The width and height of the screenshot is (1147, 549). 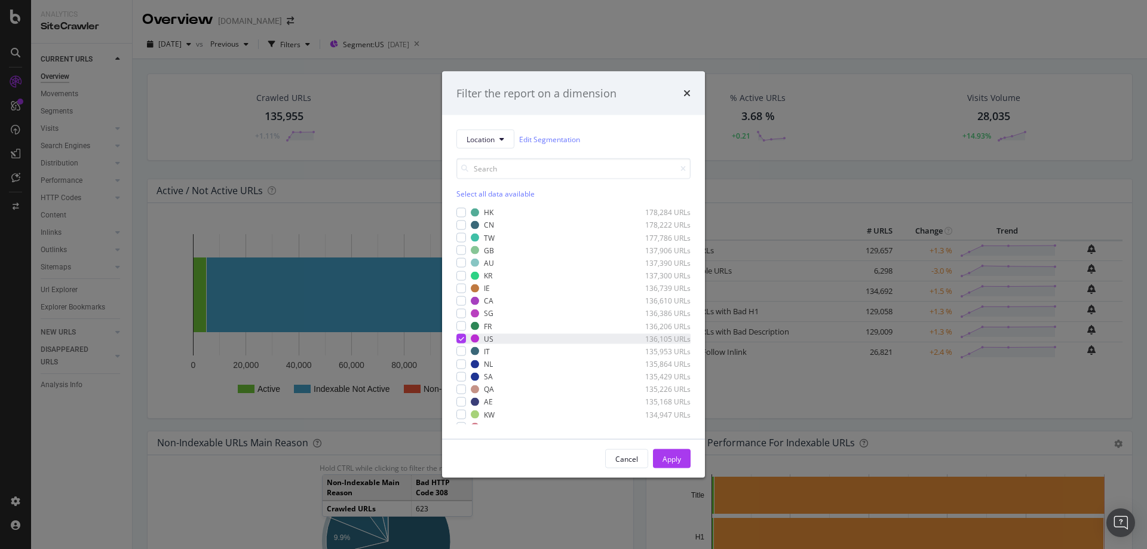 I want to click on div: FR, so click(x=488, y=326).